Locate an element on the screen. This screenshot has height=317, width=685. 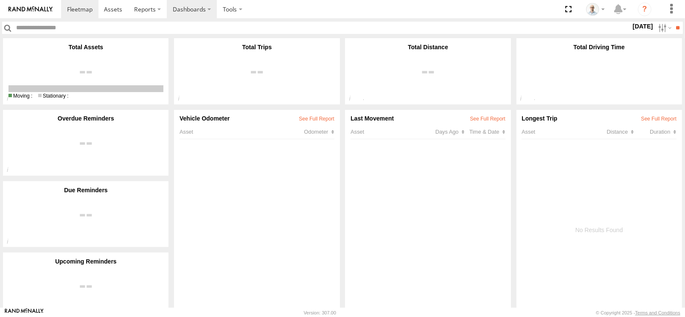
div: Version: 307.00 is located at coordinates (320, 313).